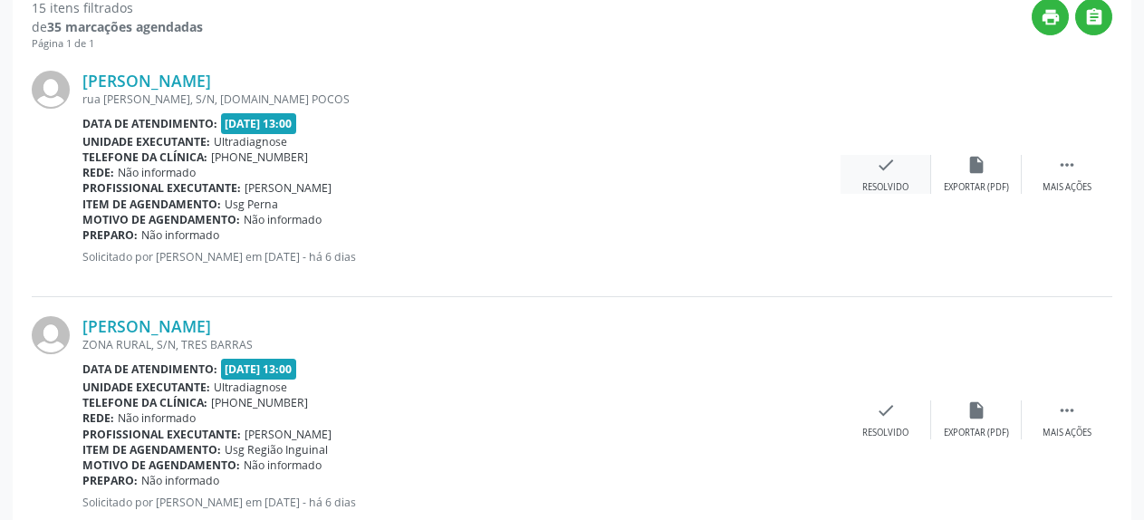  What do you see at coordinates (461, 344) in the screenshot?
I see `div: ZONA RURAL, S/N, TRES BARRAS` at bounding box center [461, 344].